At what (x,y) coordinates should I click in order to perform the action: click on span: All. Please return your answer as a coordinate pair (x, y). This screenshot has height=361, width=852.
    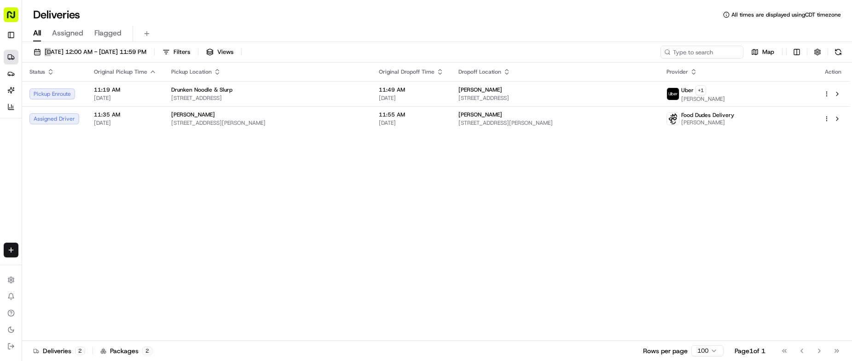
    Looking at the image, I should click on (37, 33).